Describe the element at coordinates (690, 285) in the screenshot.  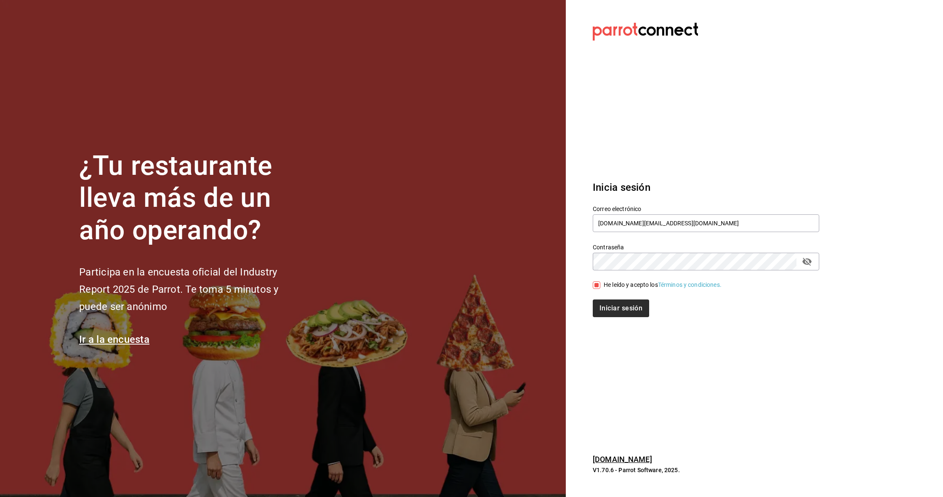
I see `a: Términos y condiciones.` at that location.